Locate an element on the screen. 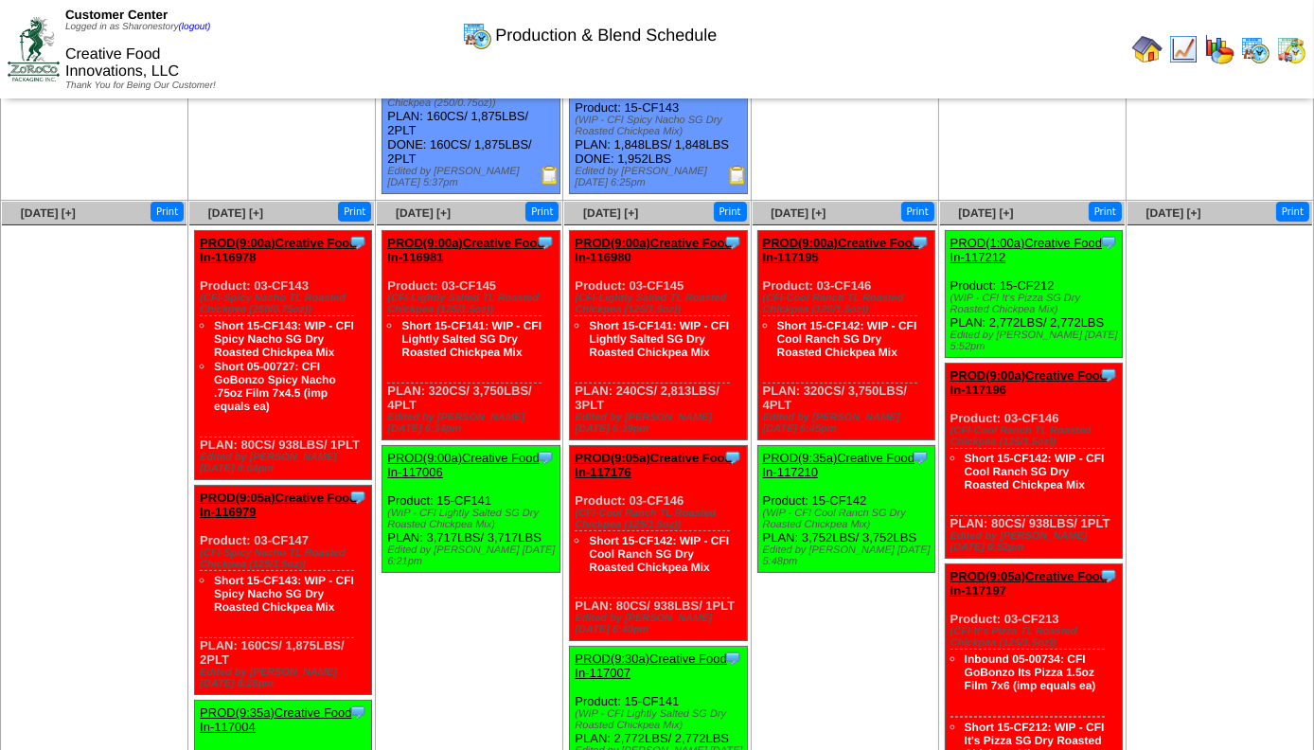  div: (CFI-Spicy Nacho TL Roasted Chickpea (125/1.5oz)) is located at coordinates (285, 558).